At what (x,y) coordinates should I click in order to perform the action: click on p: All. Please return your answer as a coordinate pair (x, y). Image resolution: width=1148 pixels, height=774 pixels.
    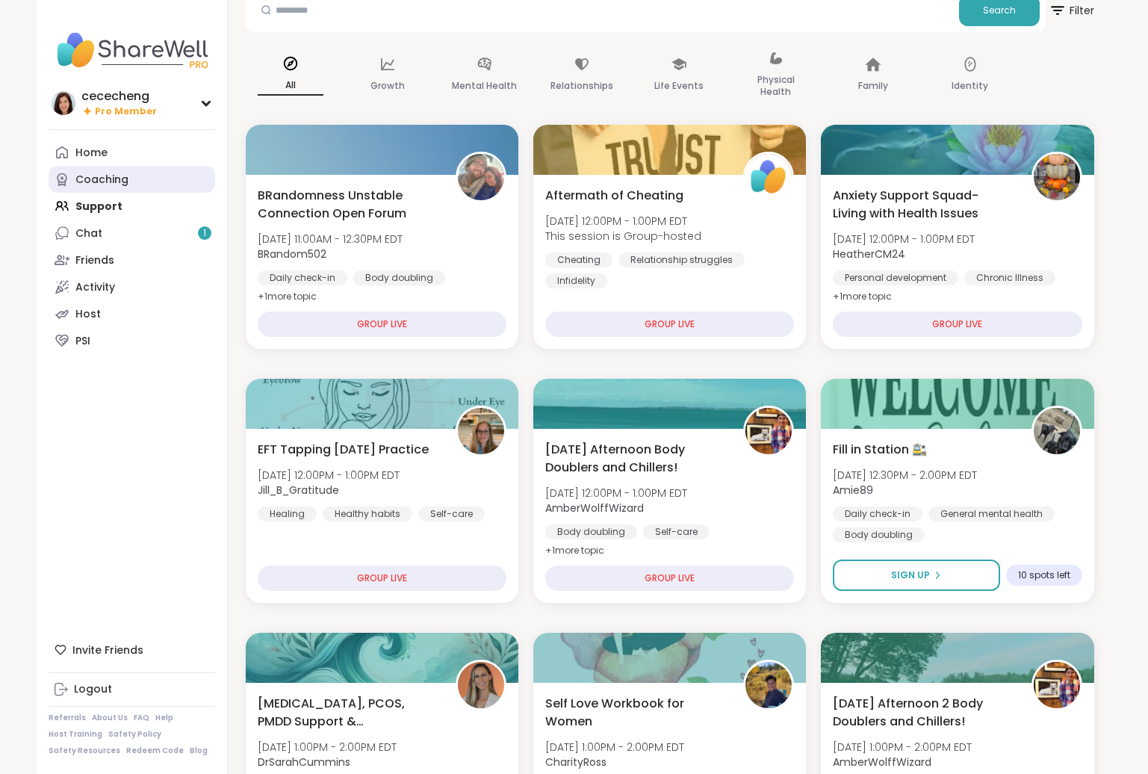
    Looking at the image, I should click on (291, 86).